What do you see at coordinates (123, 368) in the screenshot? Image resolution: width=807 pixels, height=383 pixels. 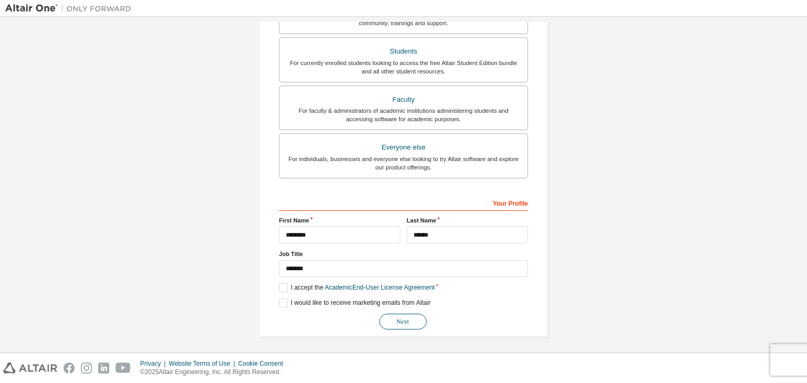 I see `img: youtube.svg` at bounding box center [123, 368].